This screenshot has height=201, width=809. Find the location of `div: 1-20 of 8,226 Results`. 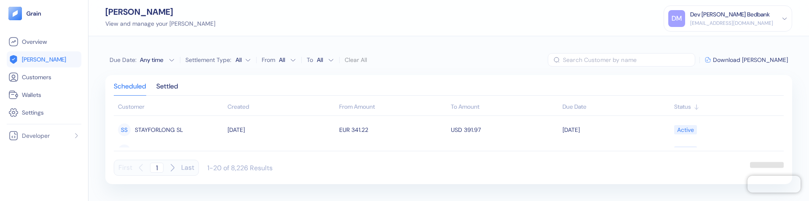

div: 1-20 of 8,226 Results is located at coordinates (240, 168).